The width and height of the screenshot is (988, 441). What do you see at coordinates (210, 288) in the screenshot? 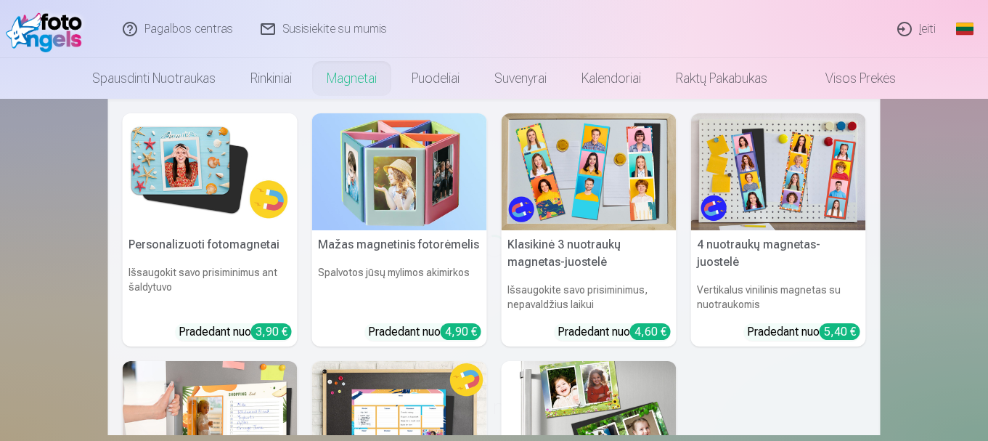
I see `h6: Išsaugokit savo prisiminimus ant šaldytuvo` at bounding box center [210, 288].